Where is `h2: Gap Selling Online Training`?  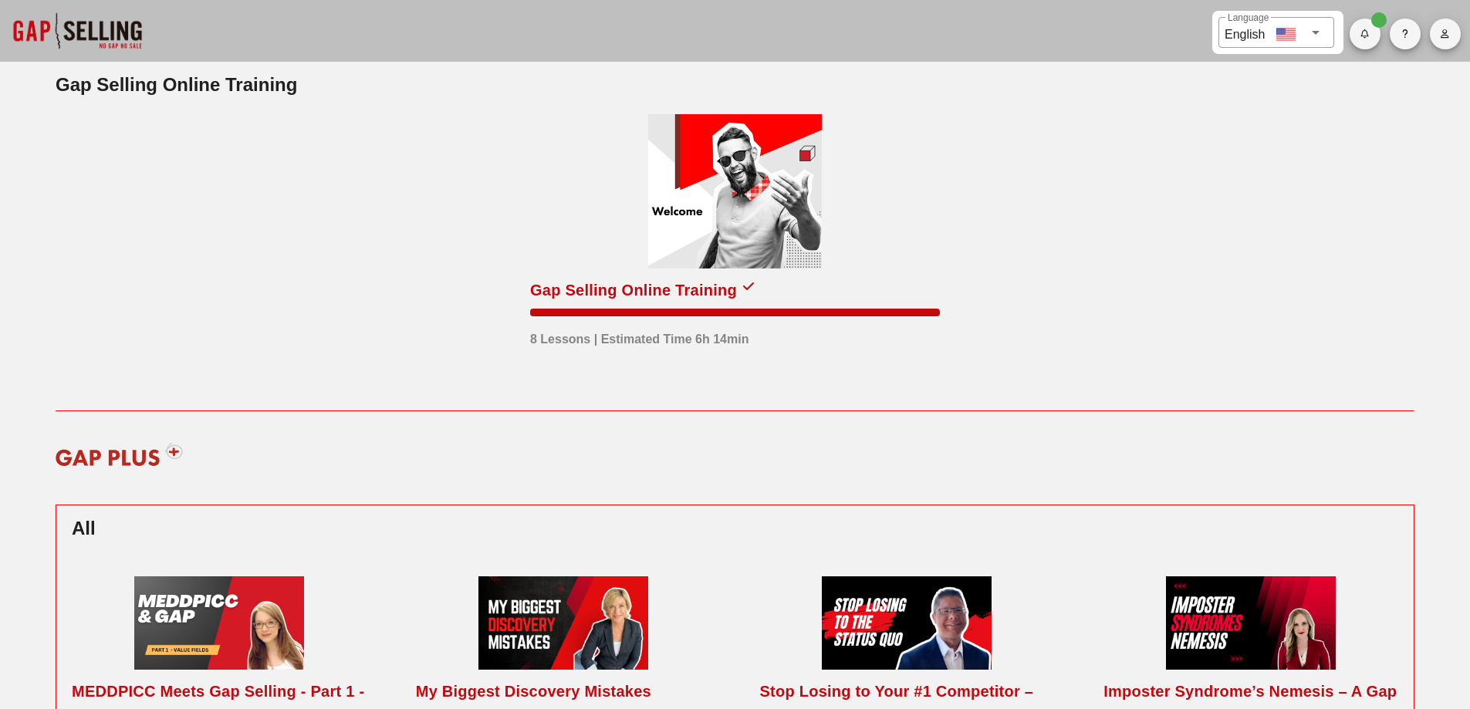 h2: Gap Selling Online Training is located at coordinates (735, 85).